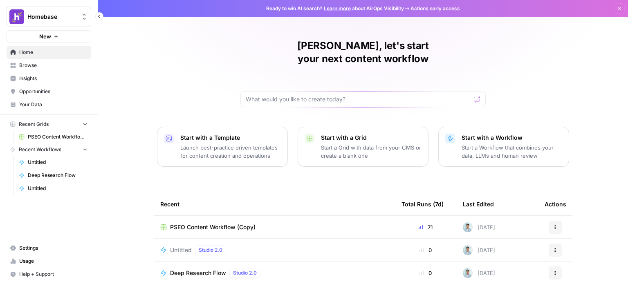 The image size is (628, 284). Describe the element at coordinates (363, 147) in the screenshot. I see `button: Start with a GridStart a Grid with data from your CMS or create a blank one` at that location.